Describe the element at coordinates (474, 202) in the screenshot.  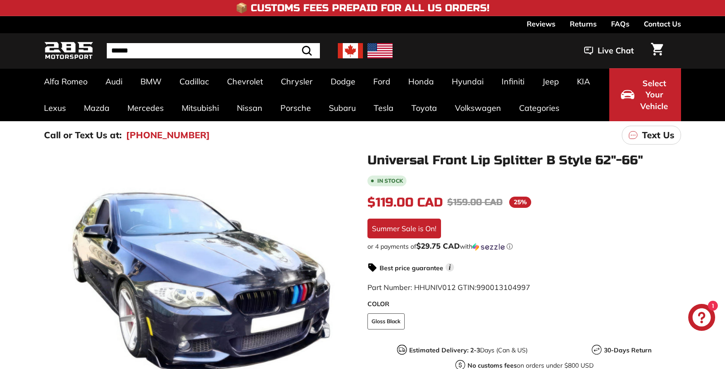
I see `span: $159.00 CAD` at that location.